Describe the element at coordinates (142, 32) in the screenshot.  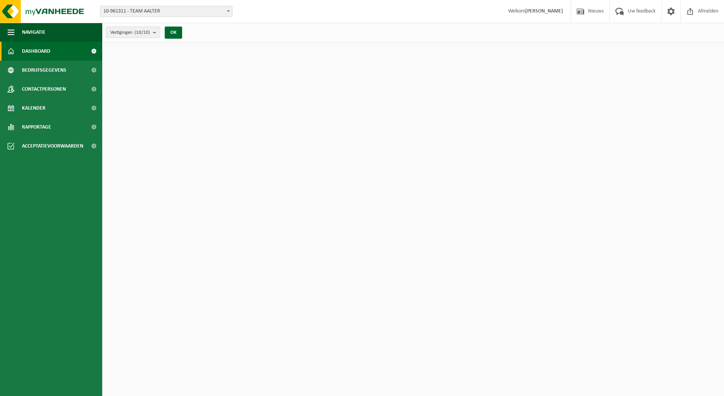
I see `count: (10/10)` at that location.